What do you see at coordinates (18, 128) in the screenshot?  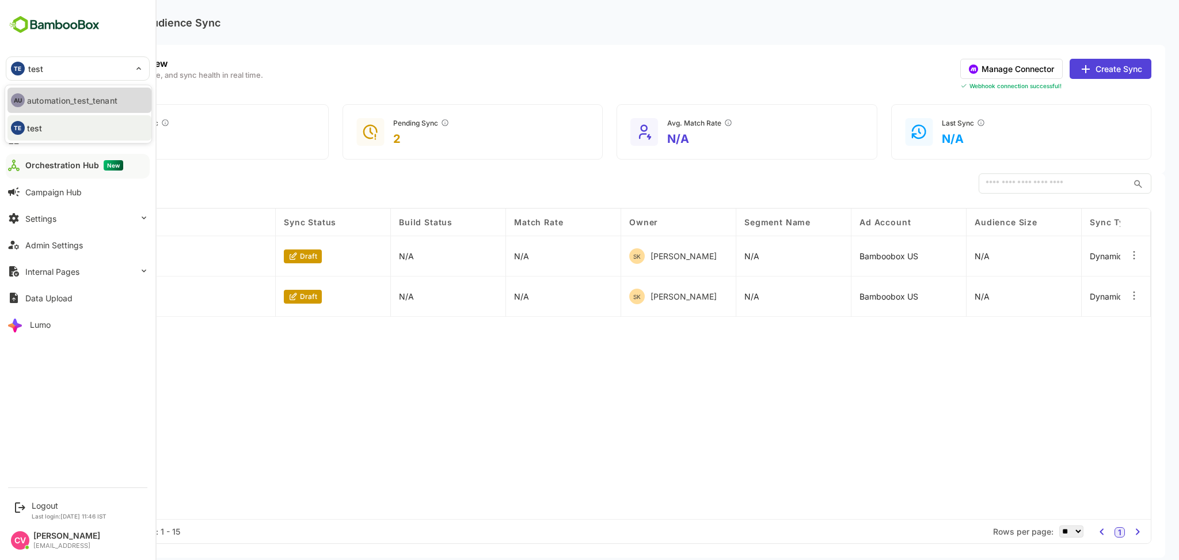 I see `div: TE` at bounding box center [18, 128].